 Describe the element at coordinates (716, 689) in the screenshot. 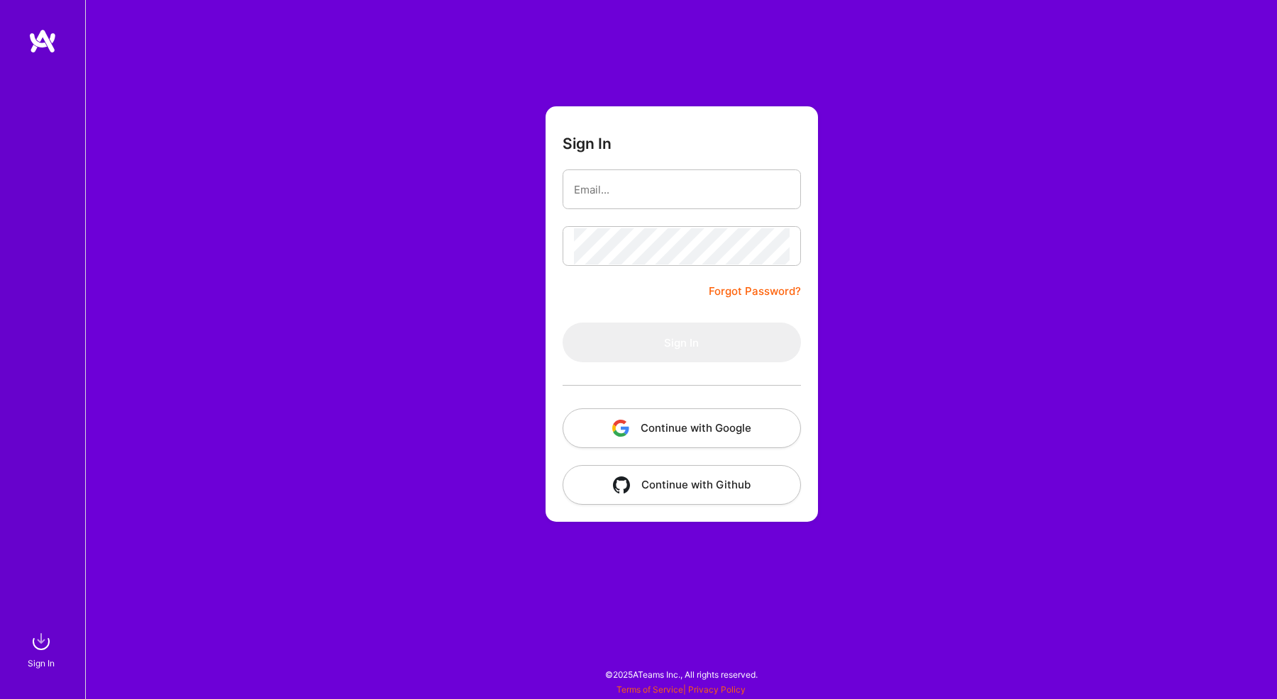

I see `a: Privacy Policy` at that location.